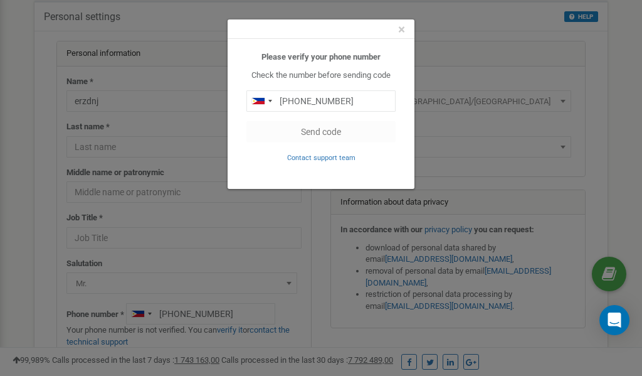 This screenshot has height=376, width=642. Describe the element at coordinates (321, 157) in the screenshot. I see `a: Contact support team` at that location.